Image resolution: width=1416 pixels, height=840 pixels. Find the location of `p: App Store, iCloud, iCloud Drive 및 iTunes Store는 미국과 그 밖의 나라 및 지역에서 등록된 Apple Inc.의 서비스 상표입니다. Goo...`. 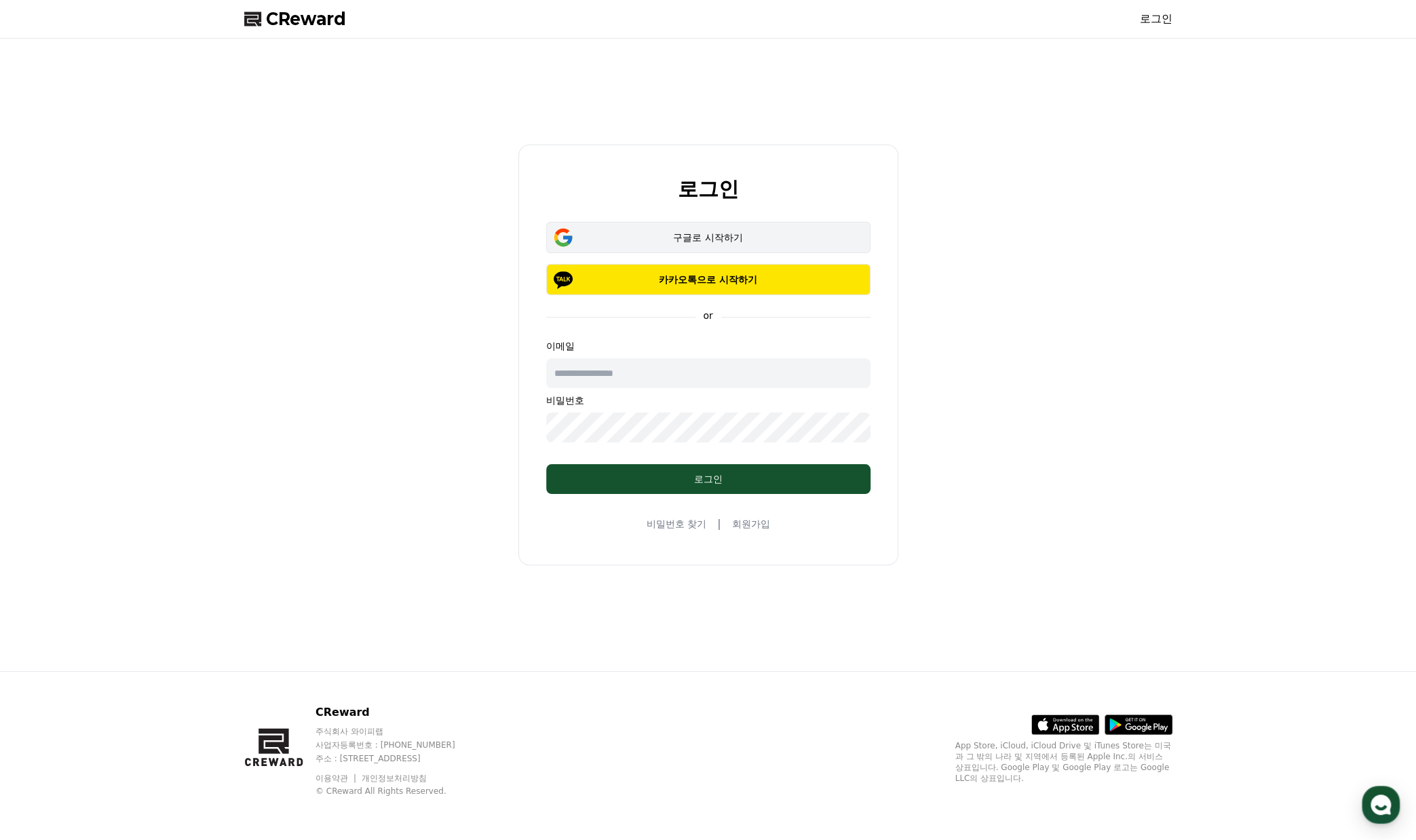

p: App Store, iCloud, iCloud Drive 및 iTunes Store는 미국과 그 밖의 나라 및 지역에서 등록된 Apple Inc.의 서비스 상표입니다. Goo... is located at coordinates (1064, 762).